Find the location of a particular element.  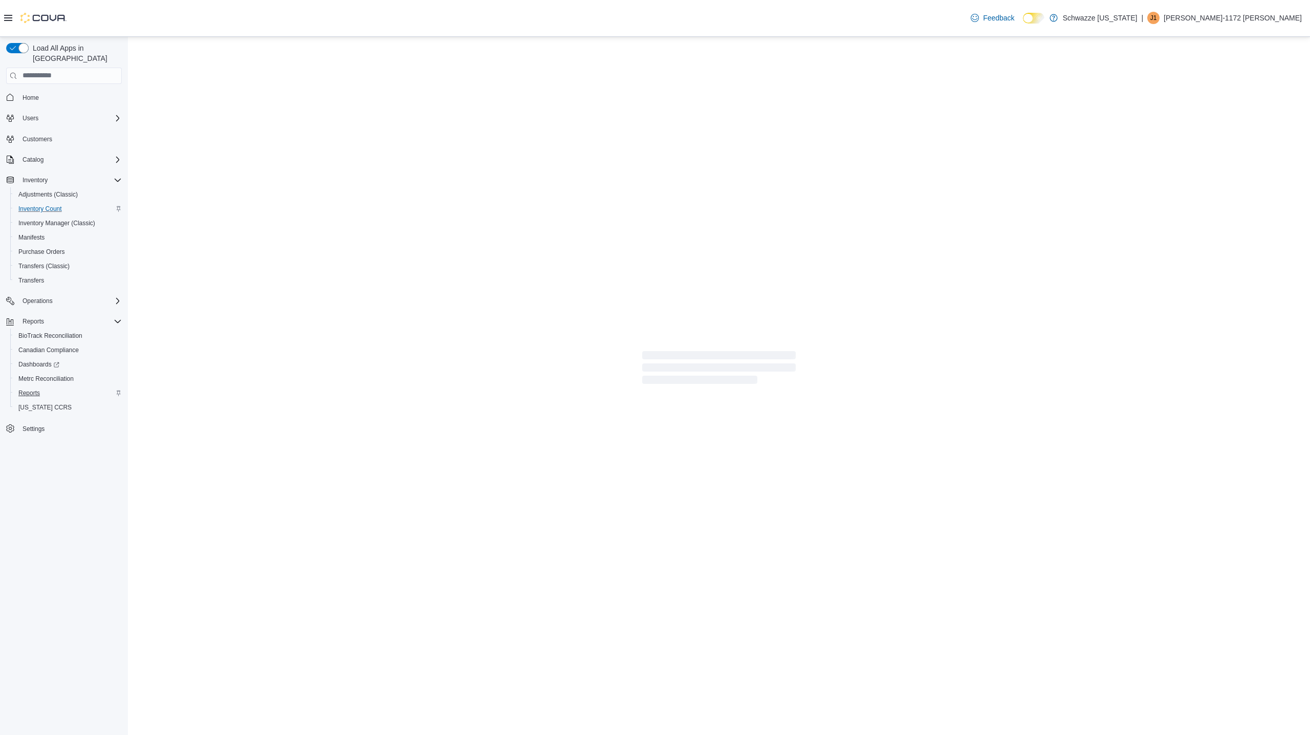

a: Reports is located at coordinates (29, 393).